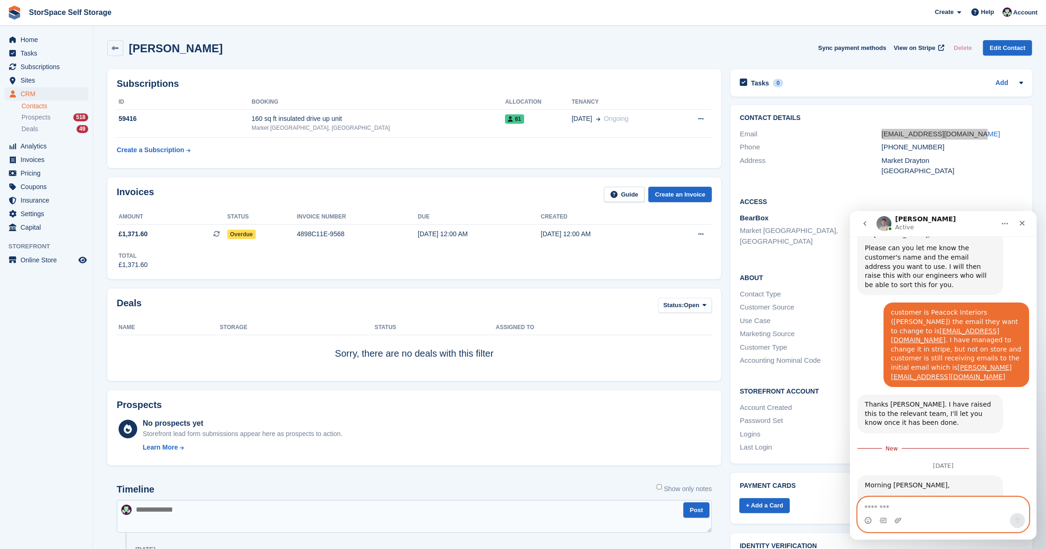 The image size is (1046, 549). Describe the element at coordinates (357, 217) in the screenshot. I see `th: Invoice number` at that location.